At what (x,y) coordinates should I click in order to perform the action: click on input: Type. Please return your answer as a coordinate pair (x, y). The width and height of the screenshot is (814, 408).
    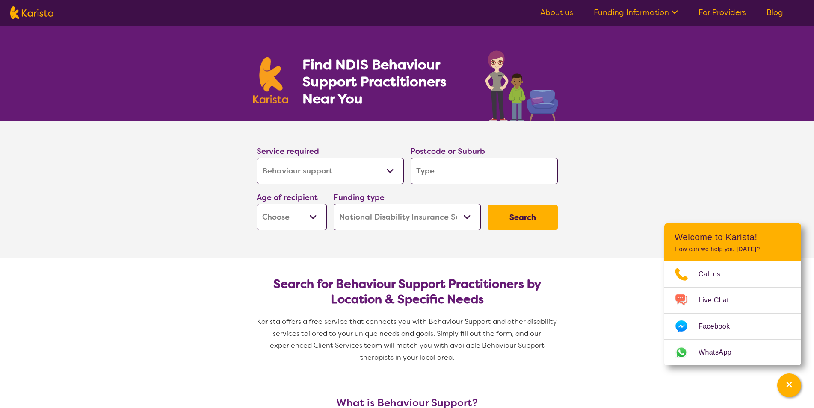
    Looking at the image, I should click on (484, 171).